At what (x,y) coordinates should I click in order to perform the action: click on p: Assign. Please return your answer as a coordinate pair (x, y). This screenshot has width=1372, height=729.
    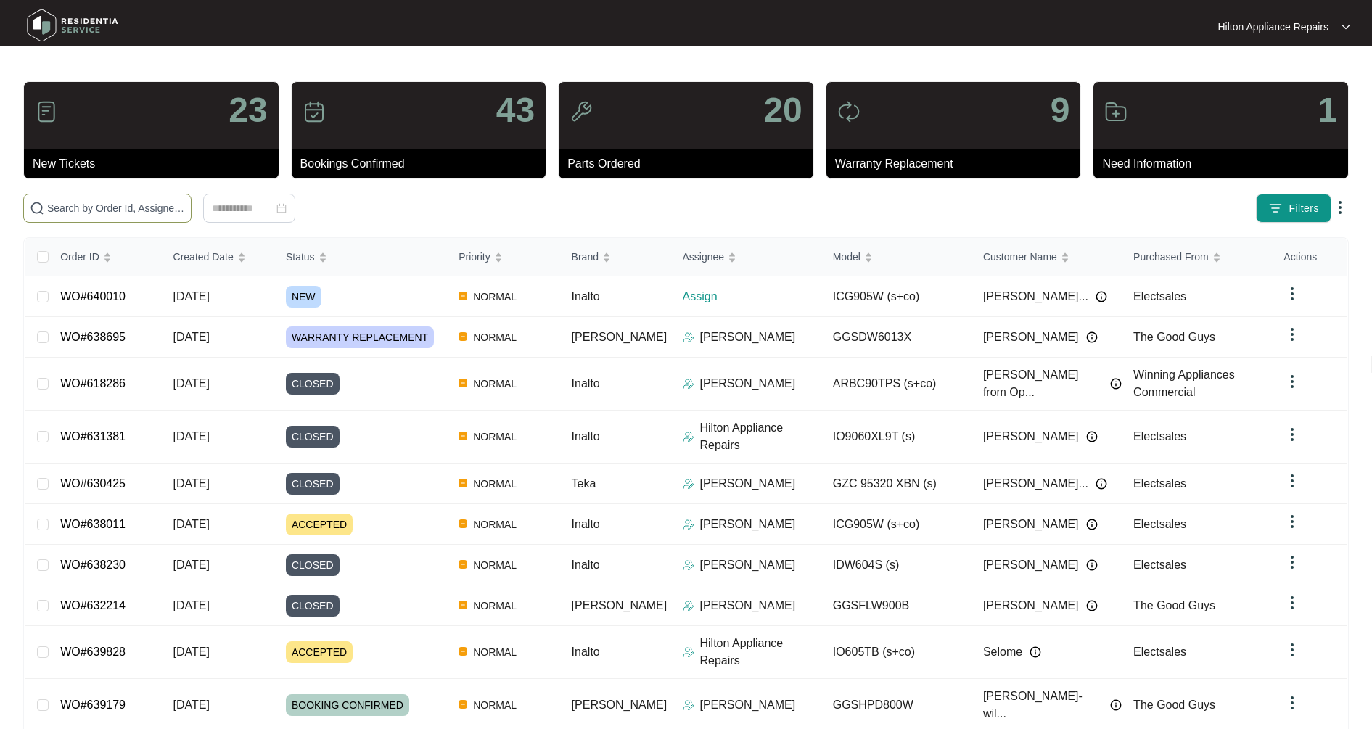
    Looking at the image, I should click on (752, 297).